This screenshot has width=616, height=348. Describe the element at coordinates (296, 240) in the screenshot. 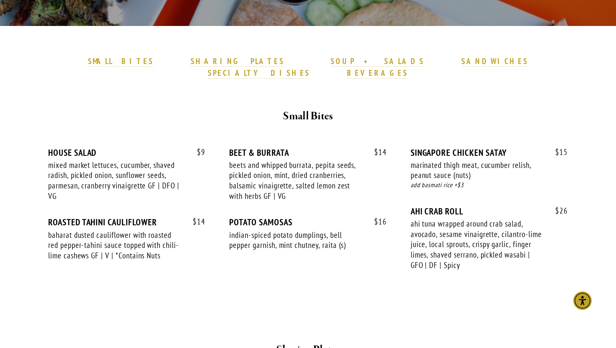

I see `div: indian-spiced potato dumplings, bell pepper garnish, mint chutney, raita (s)` at that location.